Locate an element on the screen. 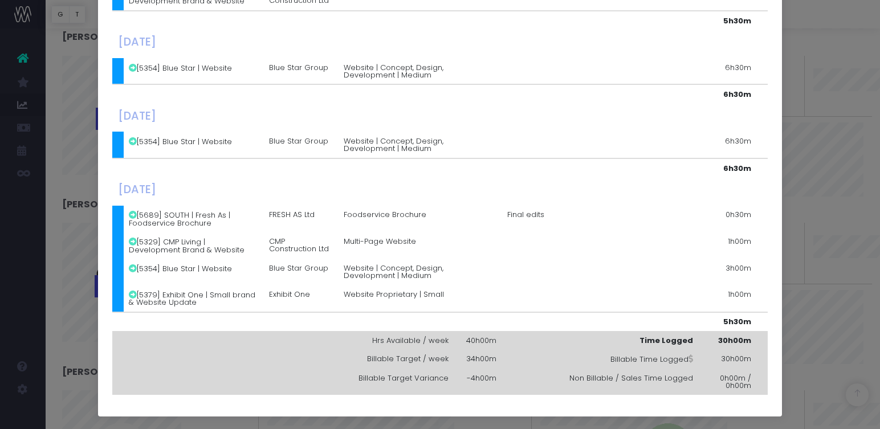  td: CMP Construction Ltd is located at coordinates (301, 245).